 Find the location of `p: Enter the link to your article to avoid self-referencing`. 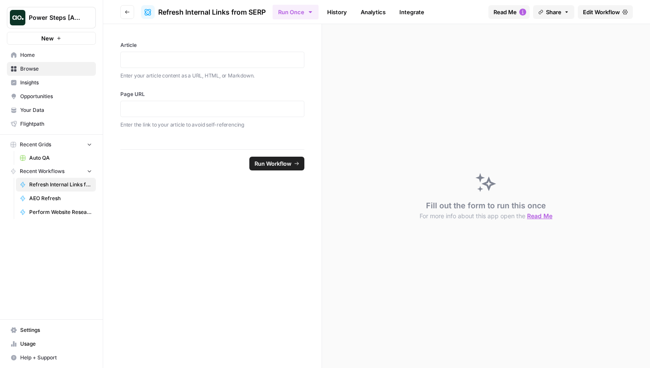

p: Enter the link to your article to avoid self-referencing is located at coordinates (212, 125).